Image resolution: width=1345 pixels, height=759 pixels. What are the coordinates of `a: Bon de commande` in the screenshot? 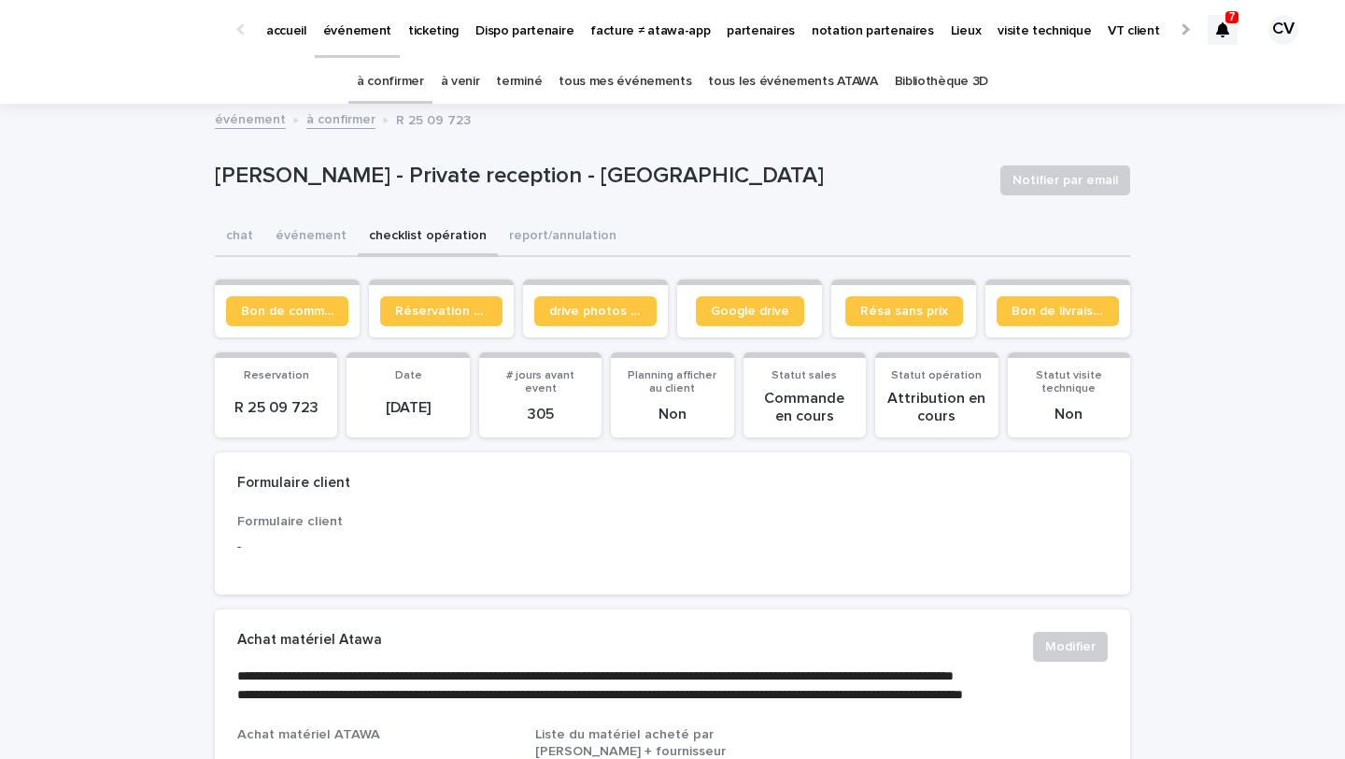 It's located at (287, 311).